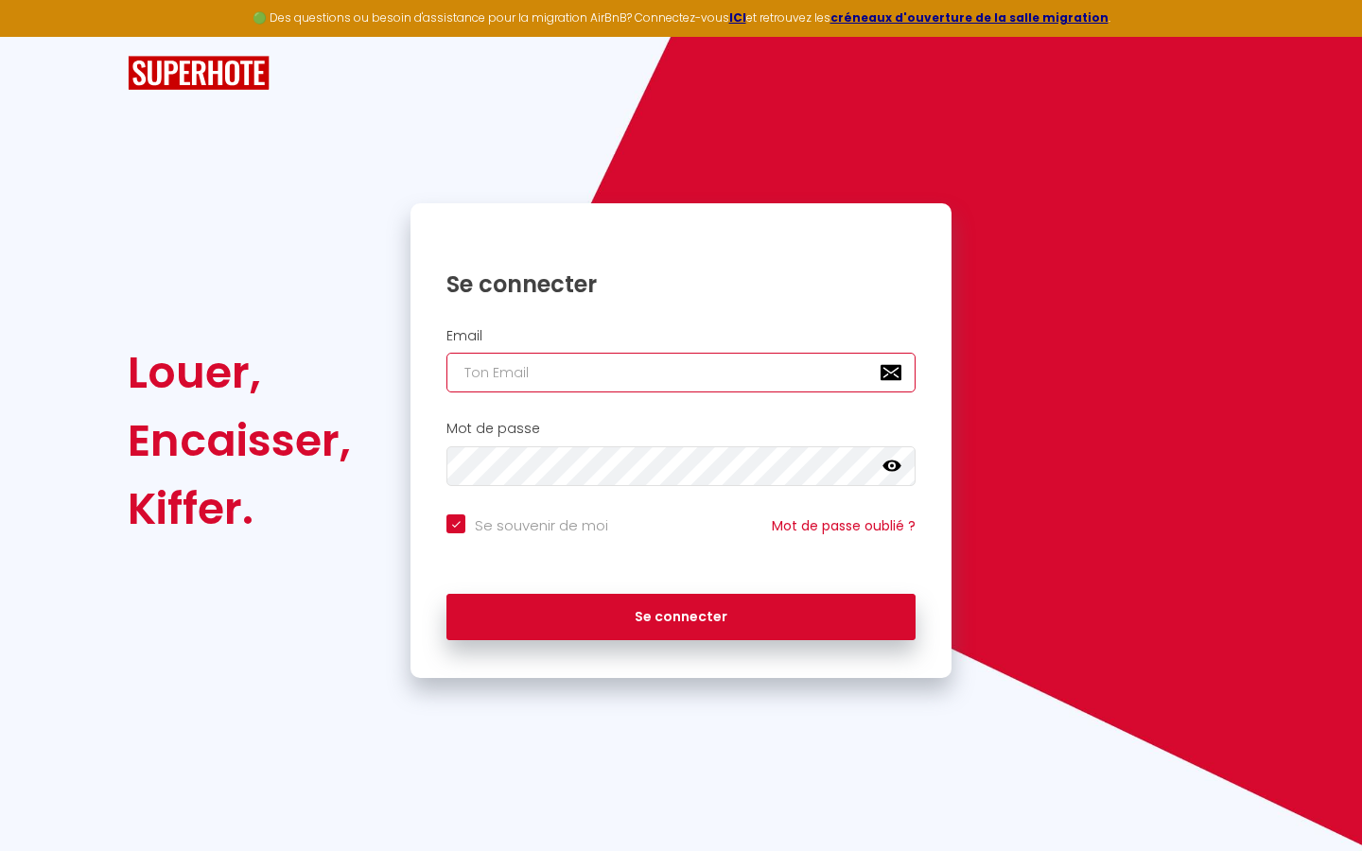 The height and width of the screenshot is (851, 1362). Describe the element at coordinates (681, 284) in the screenshot. I see `h1: Se connecter` at that location.